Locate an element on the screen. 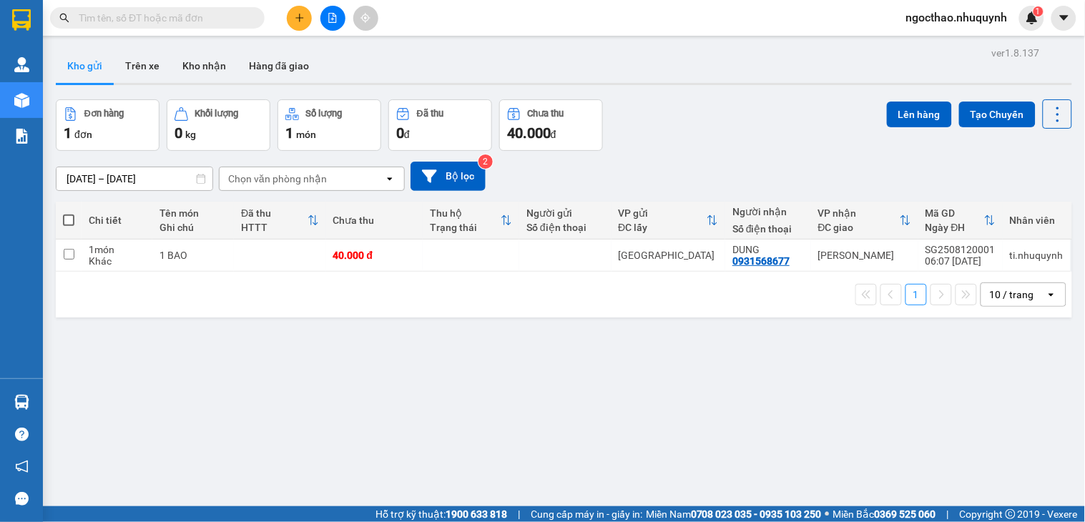 The width and height of the screenshot is (1085, 522). strong: 0369 525 060 is located at coordinates (905, 514).